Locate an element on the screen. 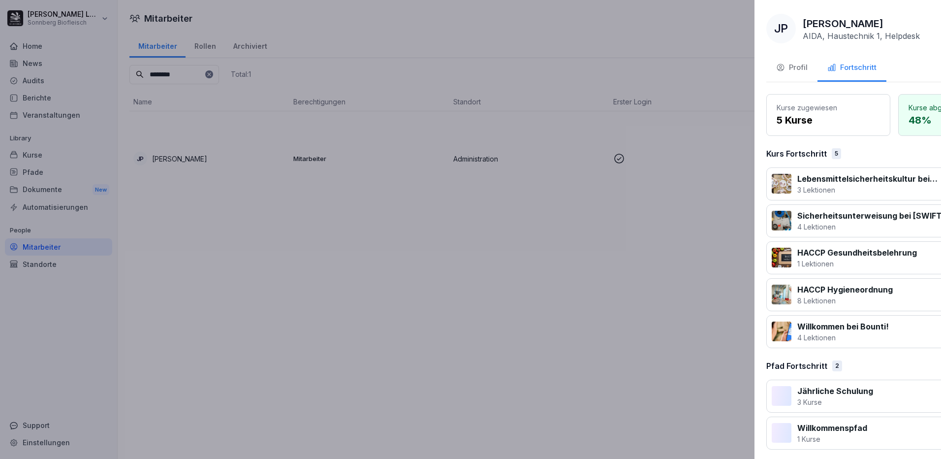  p: 3 Kurse is located at coordinates (835, 402).